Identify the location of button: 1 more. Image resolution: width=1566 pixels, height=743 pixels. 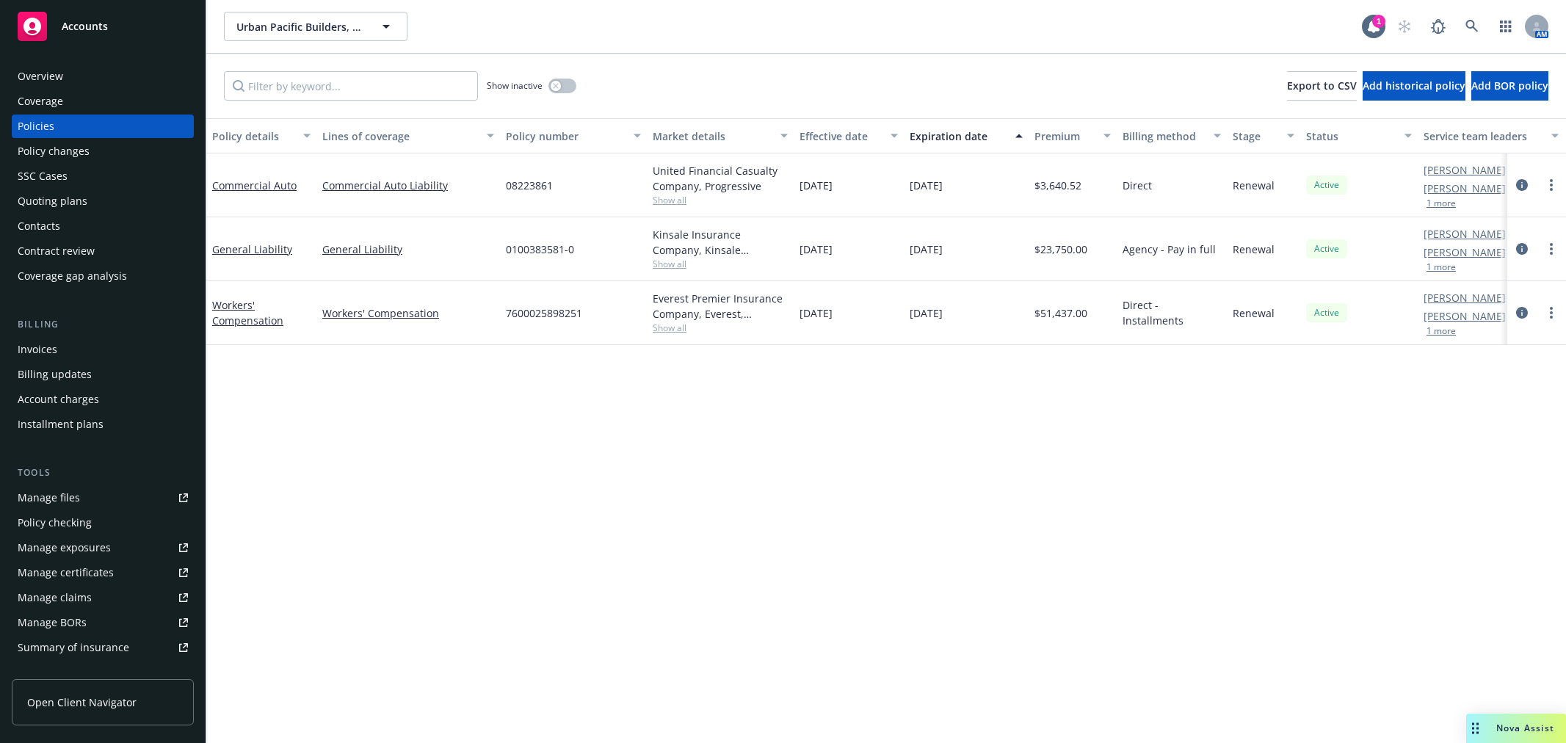
(1441, 267).